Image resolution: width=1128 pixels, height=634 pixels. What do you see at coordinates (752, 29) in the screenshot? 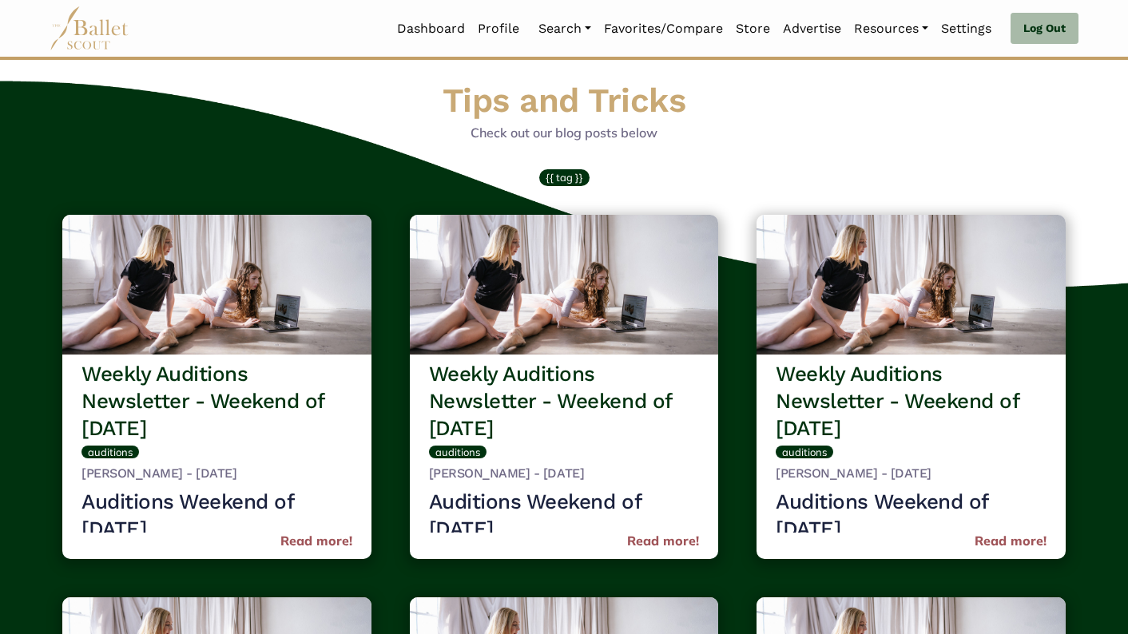
I see `a: Store` at bounding box center [752, 29].